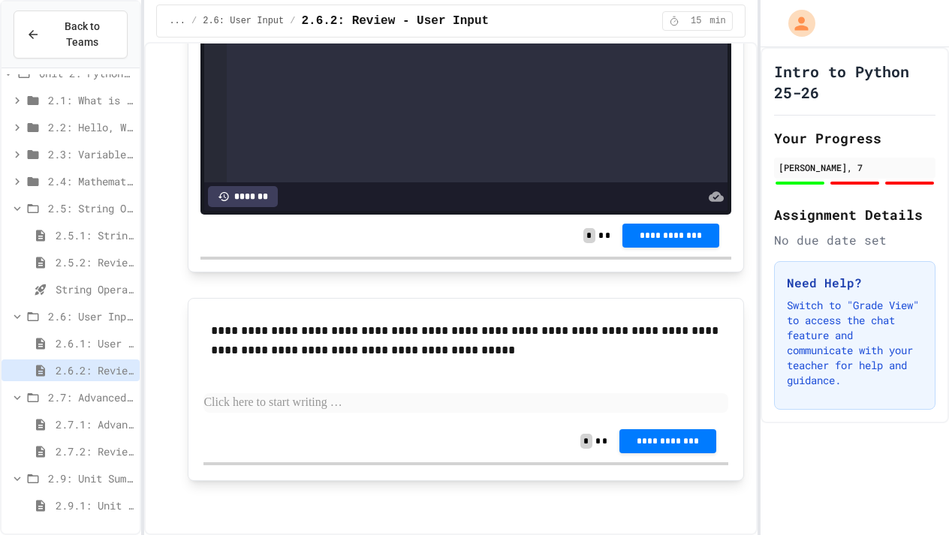 This screenshot has height=535, width=949. Describe the element at coordinates (91, 127) in the screenshot. I see `span: 2.2: Hello, World!` at that location.